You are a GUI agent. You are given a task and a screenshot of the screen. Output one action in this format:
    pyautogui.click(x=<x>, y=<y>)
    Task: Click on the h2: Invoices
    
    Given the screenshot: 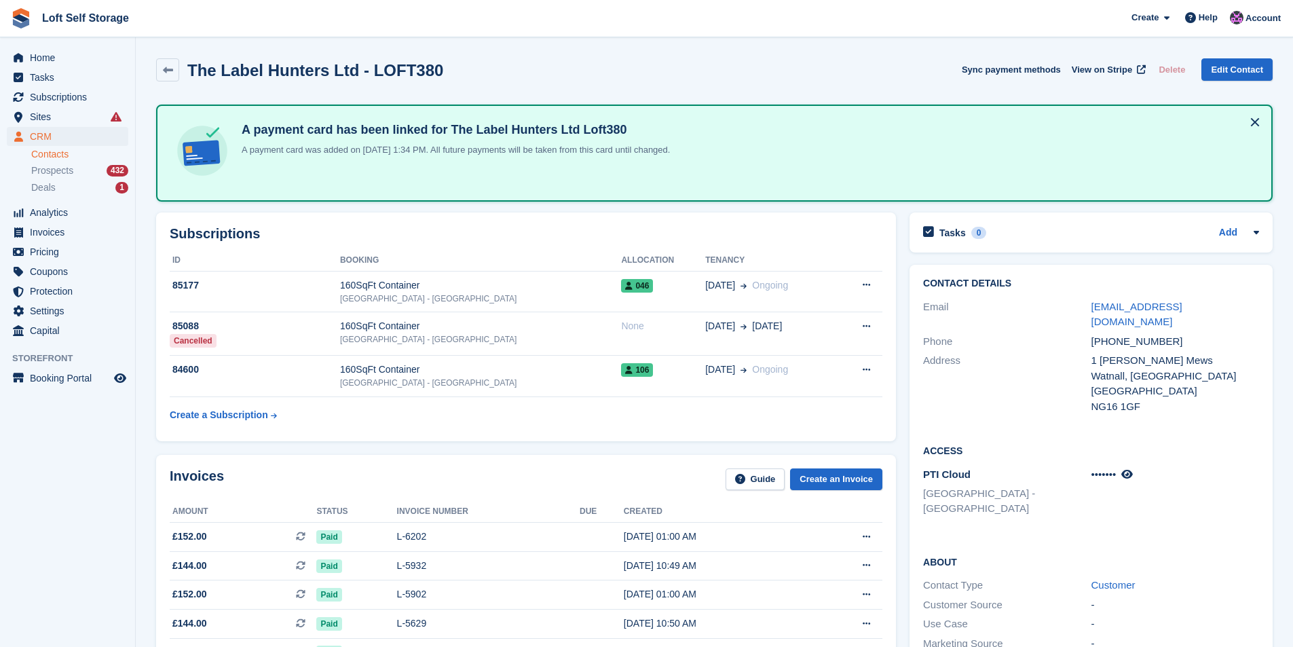 What is the action you would take?
    pyautogui.click(x=197, y=479)
    